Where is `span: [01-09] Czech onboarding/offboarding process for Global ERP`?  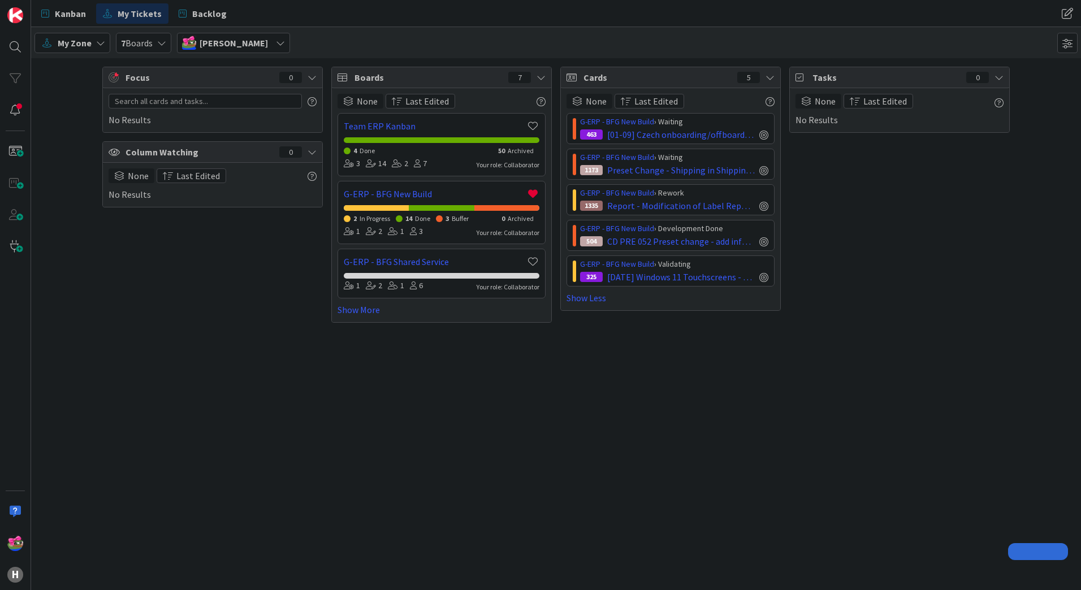 span: [01-09] Czech onboarding/offboarding process for Global ERP is located at coordinates (681, 135).